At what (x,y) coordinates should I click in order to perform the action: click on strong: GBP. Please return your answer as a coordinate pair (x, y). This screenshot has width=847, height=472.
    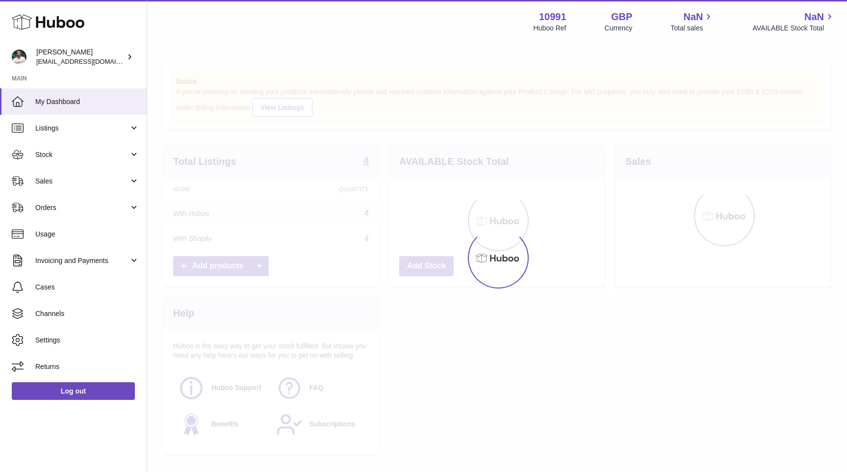
    Looking at the image, I should click on (621, 17).